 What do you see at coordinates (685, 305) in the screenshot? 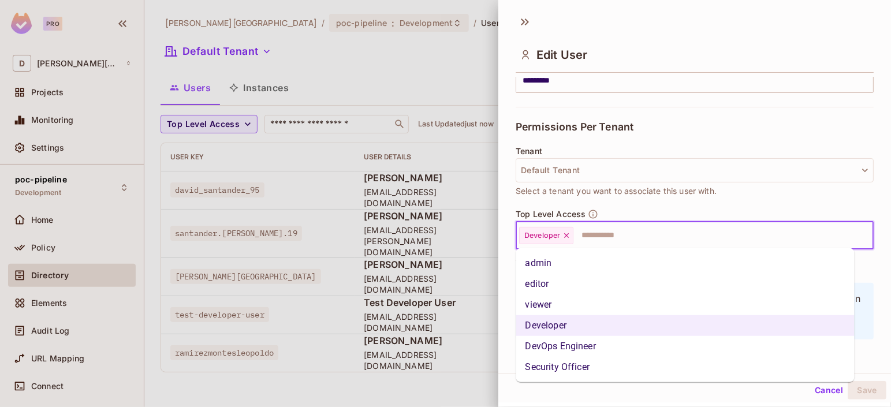
I see `li: viewer` at bounding box center [685, 305].